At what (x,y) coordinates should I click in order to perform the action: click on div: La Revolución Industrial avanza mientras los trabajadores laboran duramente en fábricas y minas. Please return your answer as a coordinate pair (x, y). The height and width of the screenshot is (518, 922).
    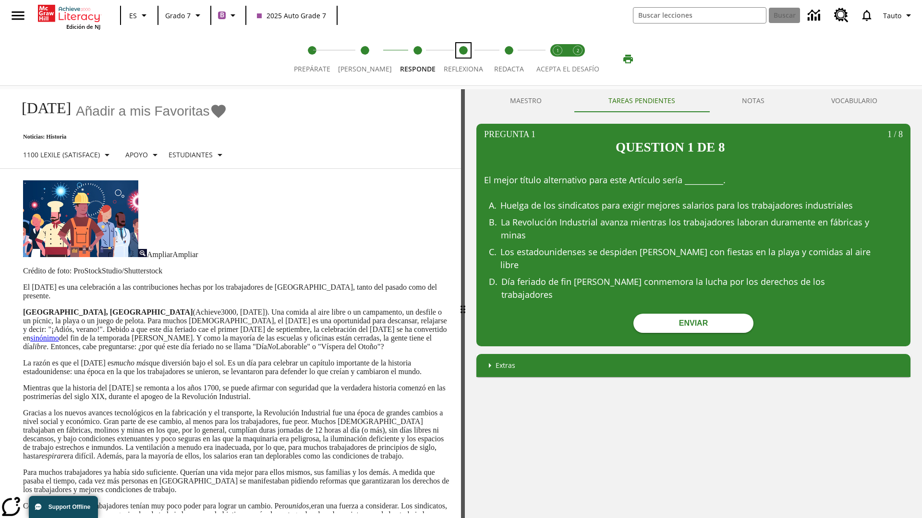
    Looking at the image, I should click on (686, 229).